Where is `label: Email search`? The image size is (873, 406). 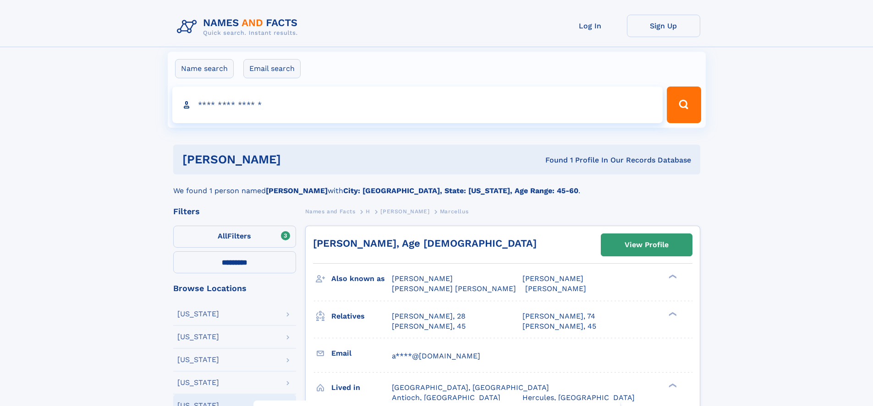 label: Email search is located at coordinates (272, 69).